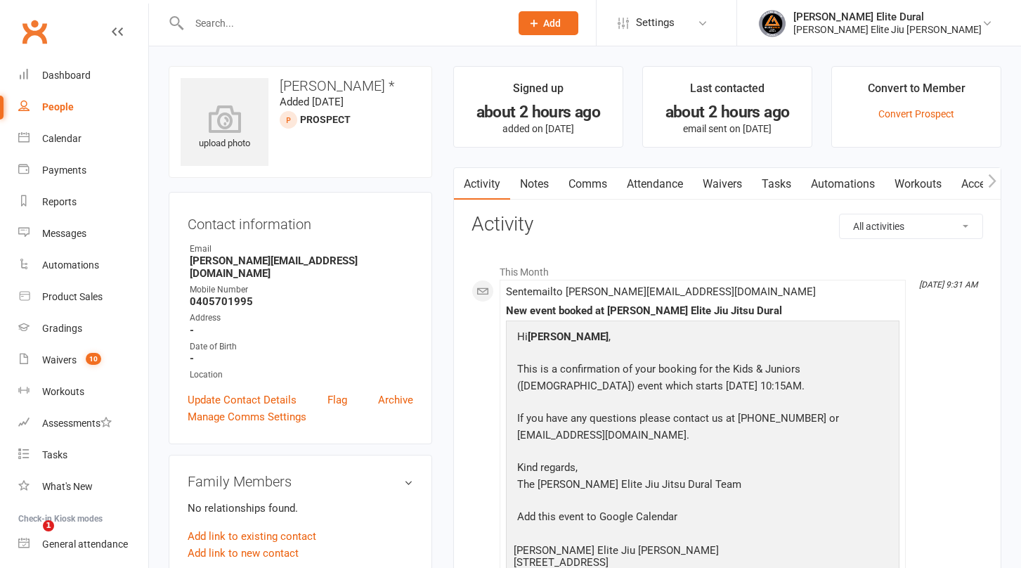 The height and width of the screenshot is (568, 1021). Describe the element at coordinates (587, 184) in the screenshot. I see `a: Comms` at that location.